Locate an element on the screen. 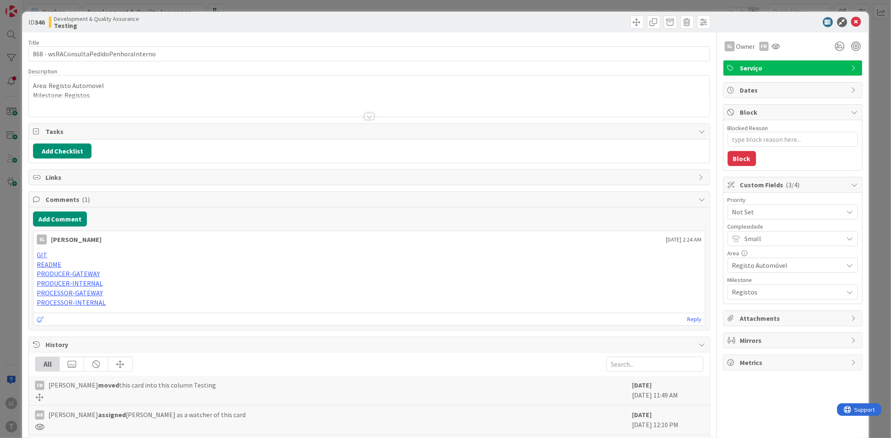  div: All is located at coordinates (48, 365).